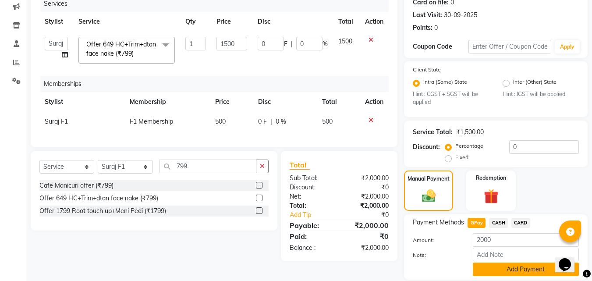  Describe the element at coordinates (470, 132) in the screenshot. I see `div: ₹1,500.00` at that location.